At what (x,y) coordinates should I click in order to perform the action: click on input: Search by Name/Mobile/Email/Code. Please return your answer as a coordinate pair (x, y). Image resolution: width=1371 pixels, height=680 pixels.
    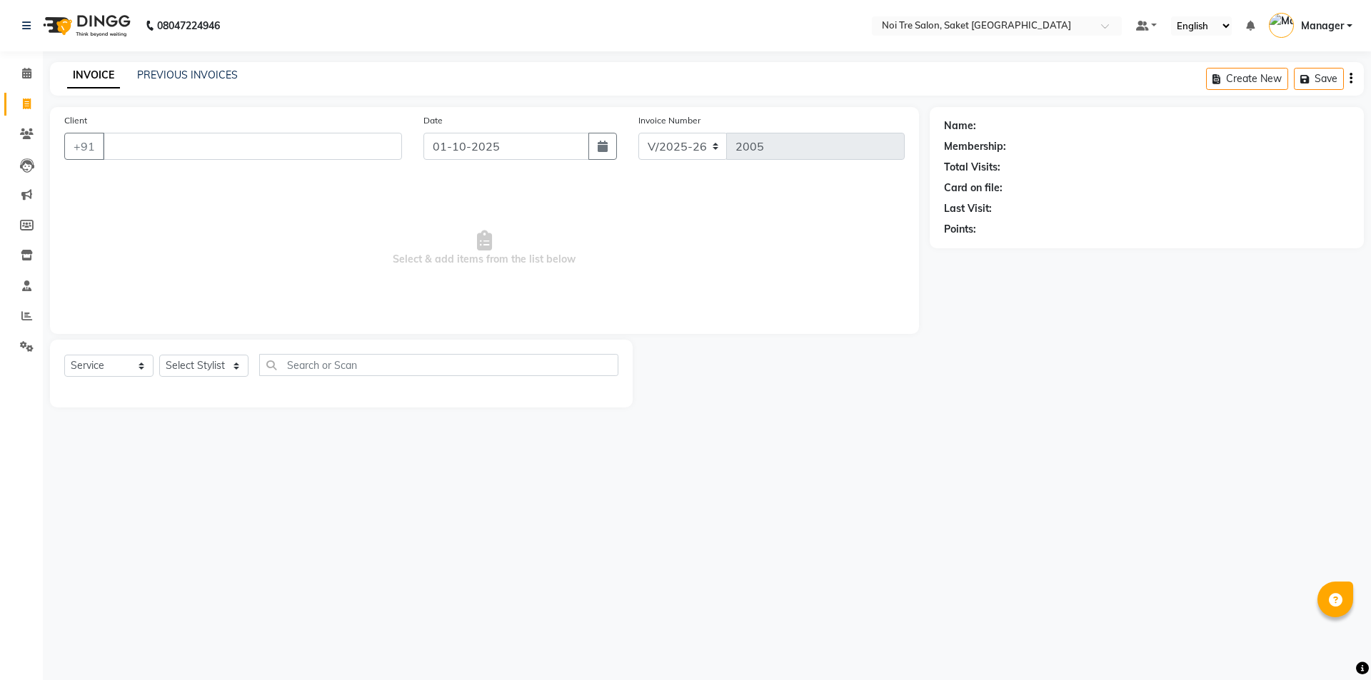
    Looking at the image, I should click on (252, 146).